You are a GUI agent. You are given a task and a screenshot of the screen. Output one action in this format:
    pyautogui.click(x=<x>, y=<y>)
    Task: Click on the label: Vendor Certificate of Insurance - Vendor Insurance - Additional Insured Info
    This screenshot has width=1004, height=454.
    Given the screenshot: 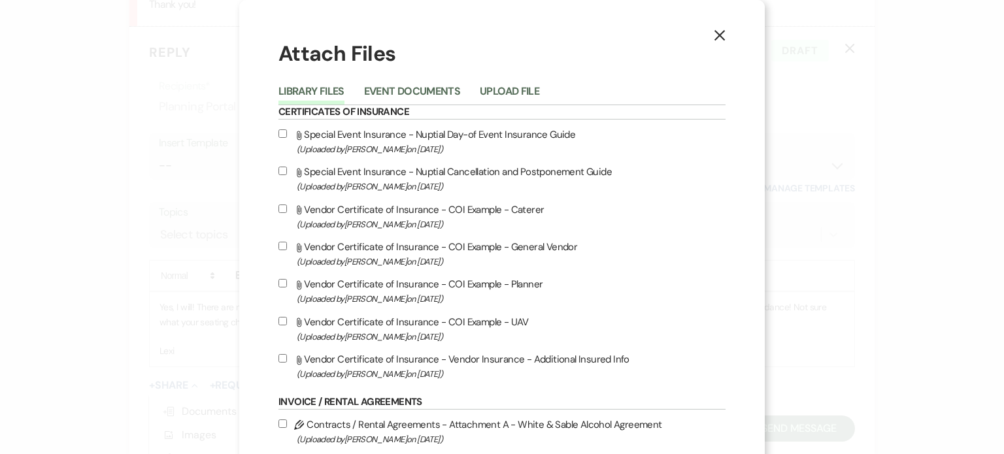 What is the action you would take?
    pyautogui.click(x=502, y=366)
    